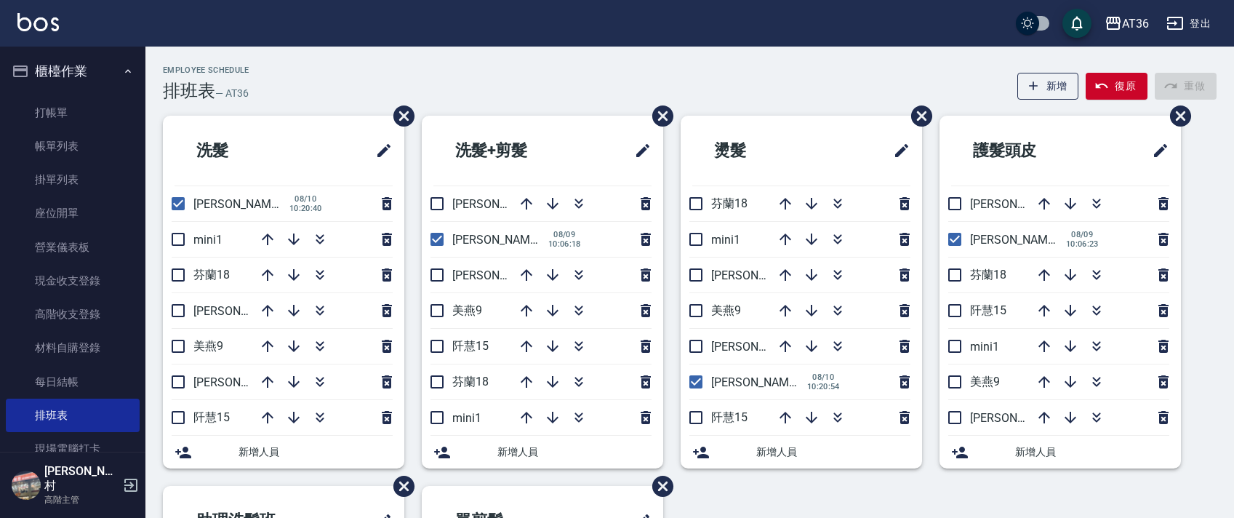 This screenshot has width=1234, height=518. I want to click on a: 每日結帳, so click(73, 382).